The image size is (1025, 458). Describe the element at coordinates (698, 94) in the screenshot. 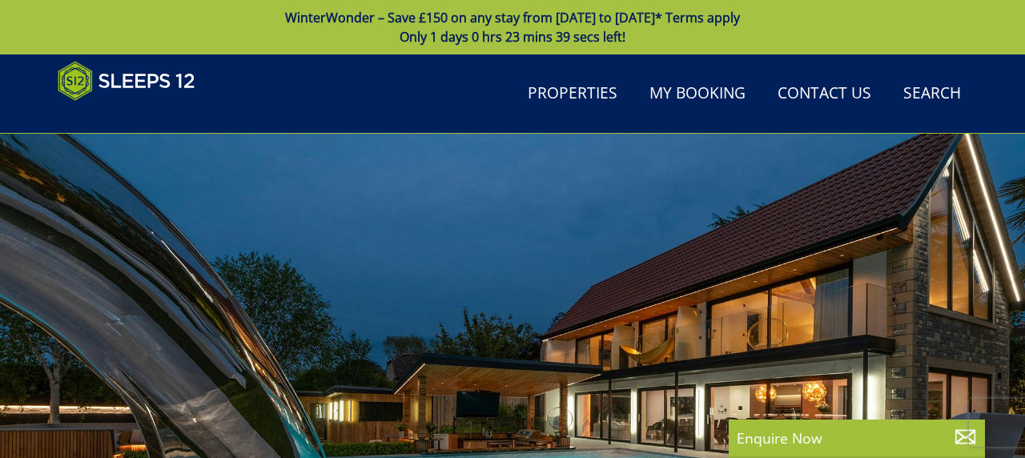

I see `a: My Booking` at that location.